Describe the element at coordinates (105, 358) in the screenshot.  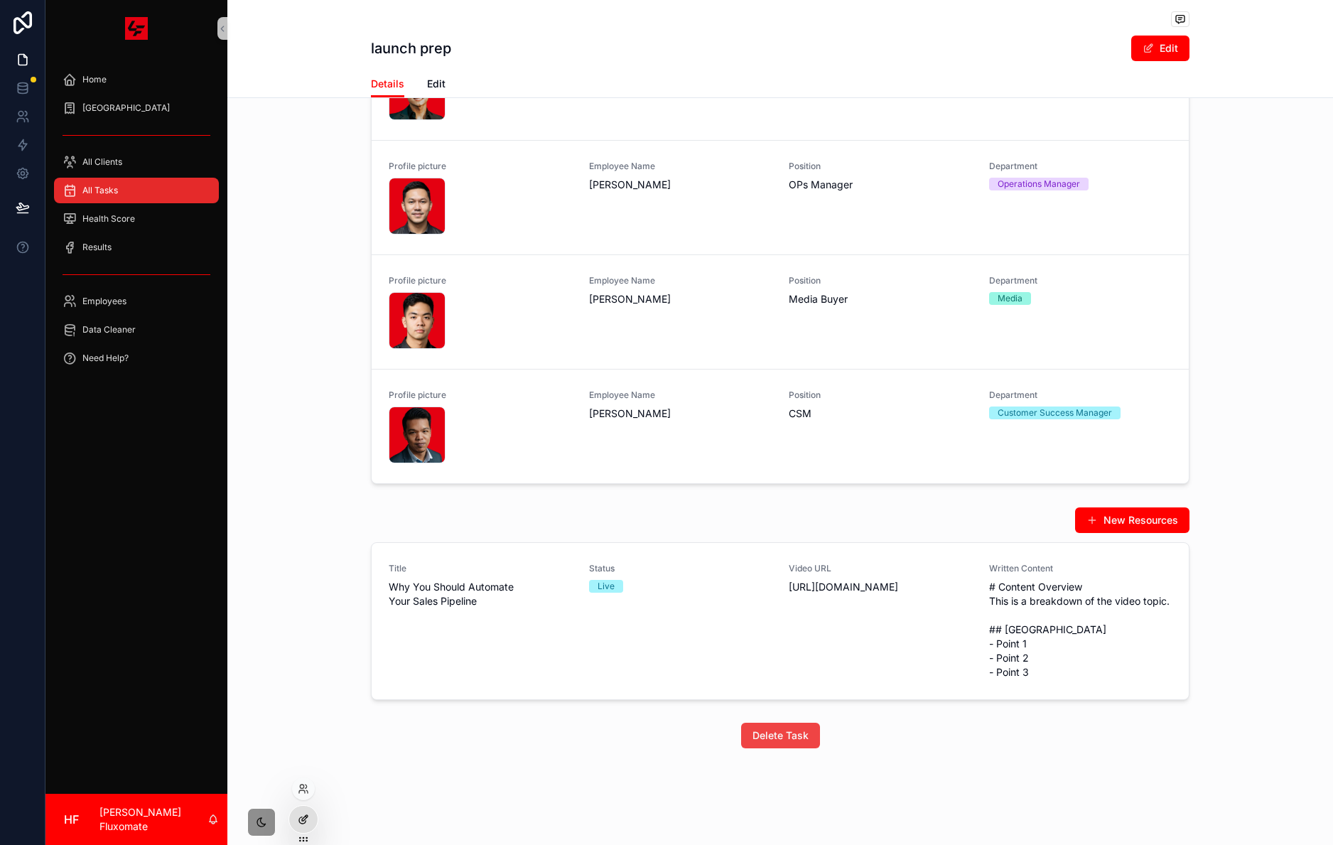
I see `span: Need Help?` at that location.